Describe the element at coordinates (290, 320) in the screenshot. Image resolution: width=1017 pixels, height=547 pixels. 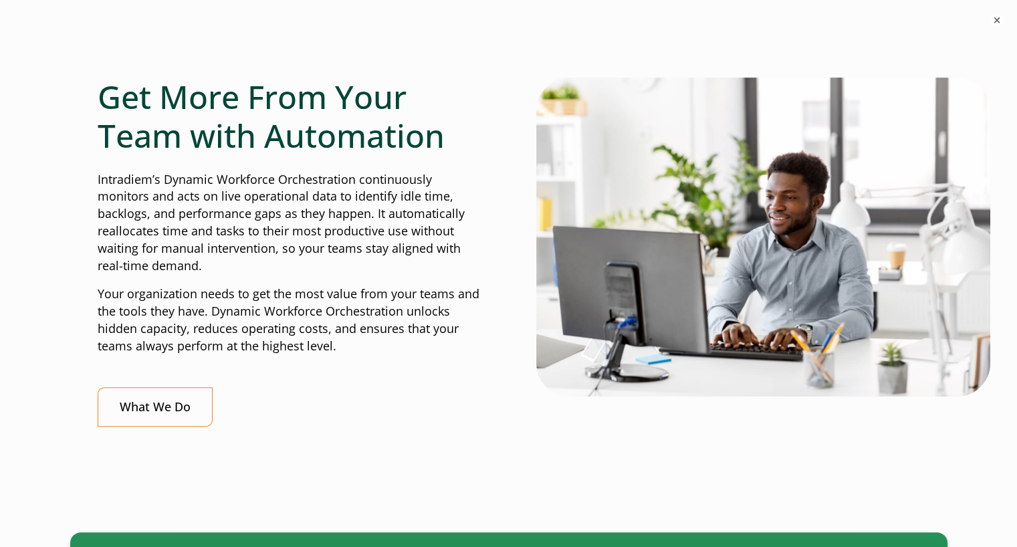
I see `p: Your organization needs to get the most value from your teams and the tools they have. Dynamic Wo...` at that location.